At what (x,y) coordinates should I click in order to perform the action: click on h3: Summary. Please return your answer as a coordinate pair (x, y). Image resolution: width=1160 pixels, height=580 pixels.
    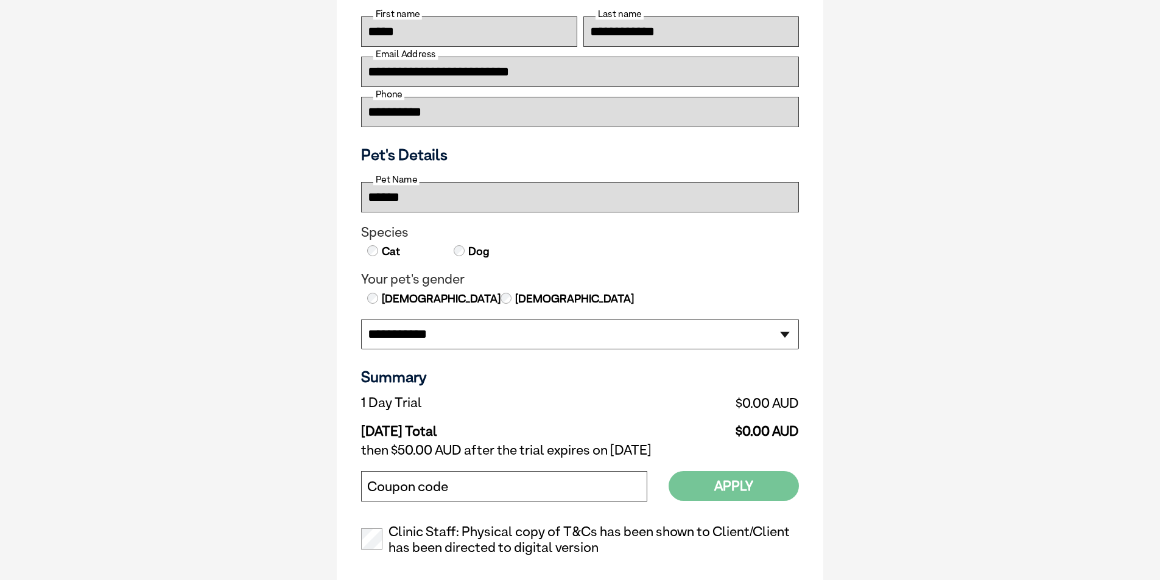
    Looking at the image, I should click on (580, 377).